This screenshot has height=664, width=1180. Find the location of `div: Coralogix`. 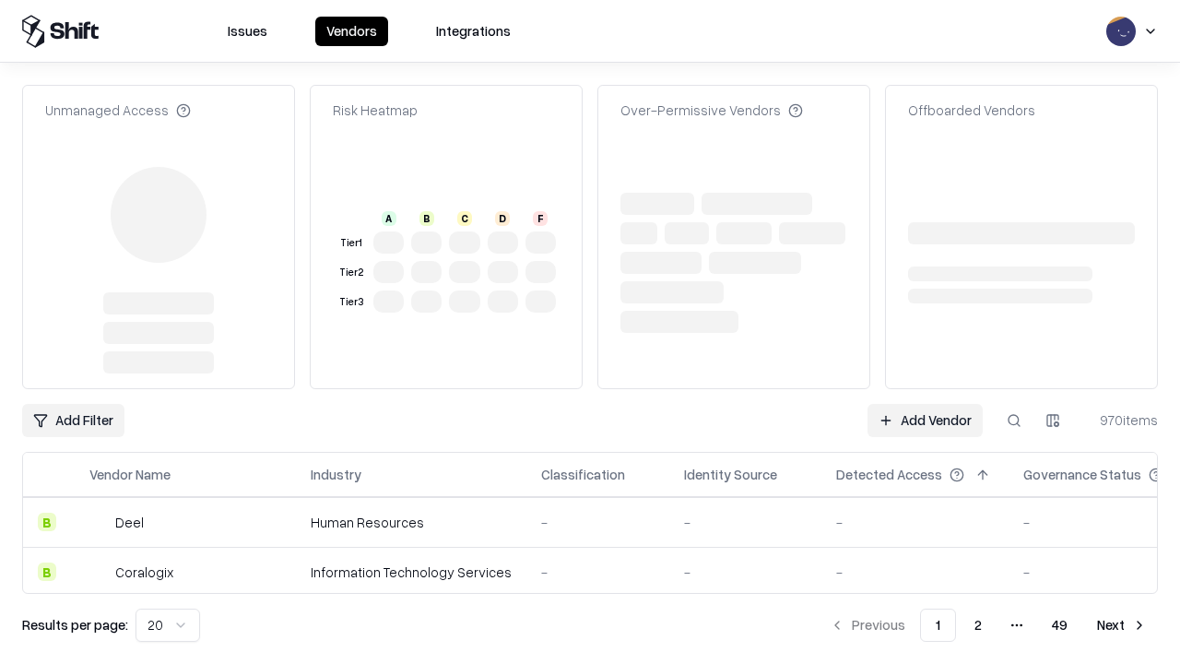

div: Coralogix is located at coordinates (144, 572).